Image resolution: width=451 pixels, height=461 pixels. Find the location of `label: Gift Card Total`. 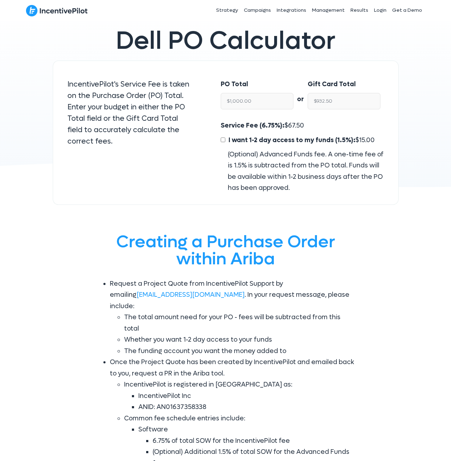

label: Gift Card Total is located at coordinates (331, 84).